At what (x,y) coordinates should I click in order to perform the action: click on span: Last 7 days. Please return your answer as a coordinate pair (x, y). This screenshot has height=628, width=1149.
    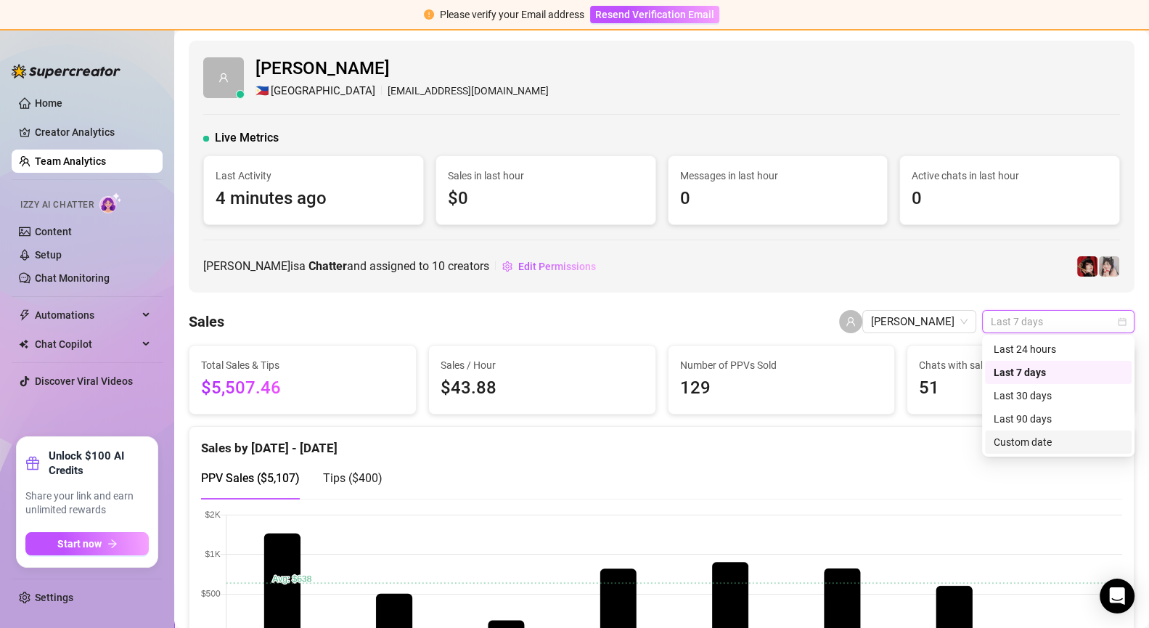
    Looking at the image, I should click on (1058, 321).